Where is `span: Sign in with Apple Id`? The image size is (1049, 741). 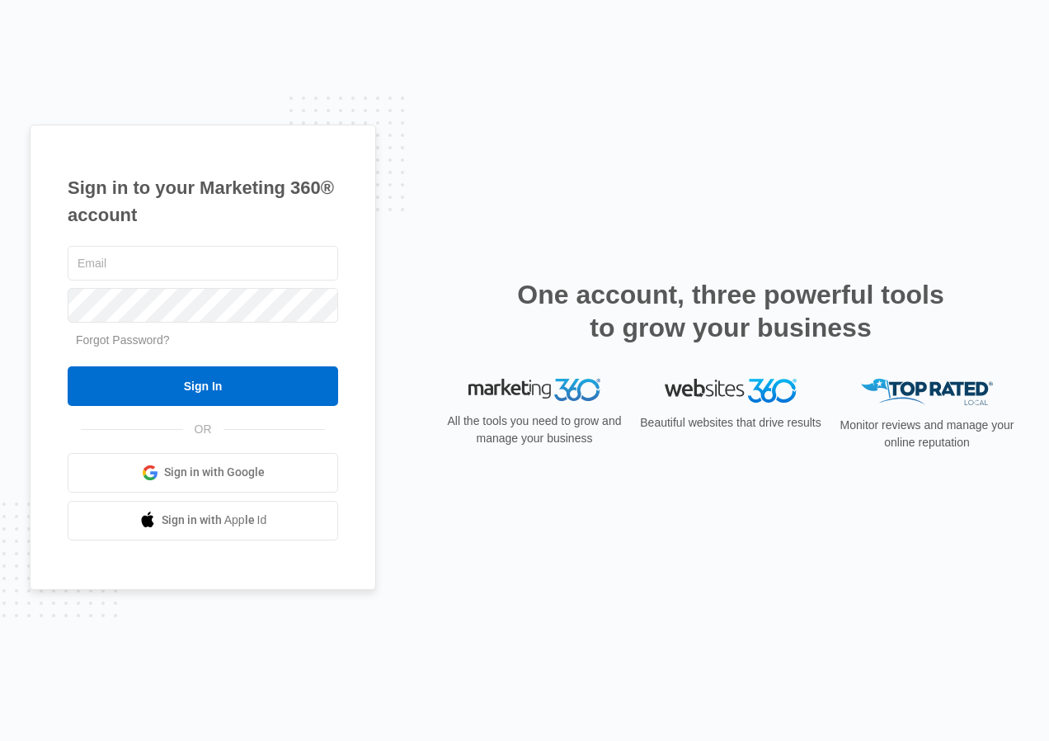
span: Sign in with Apple Id is located at coordinates (214, 520).